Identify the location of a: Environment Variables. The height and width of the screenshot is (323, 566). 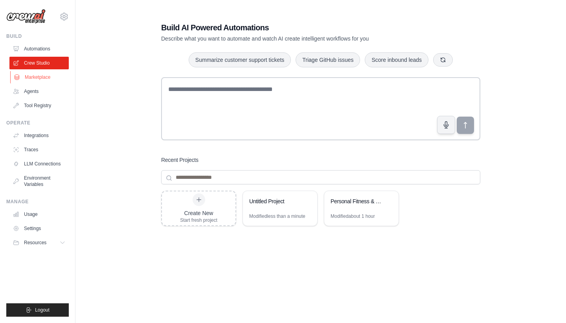
(39, 181).